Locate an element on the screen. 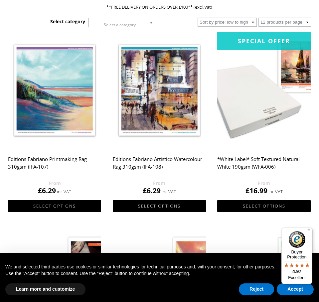 The width and height of the screenshot is (319, 302). h3: Select category is located at coordinates (68, 21).